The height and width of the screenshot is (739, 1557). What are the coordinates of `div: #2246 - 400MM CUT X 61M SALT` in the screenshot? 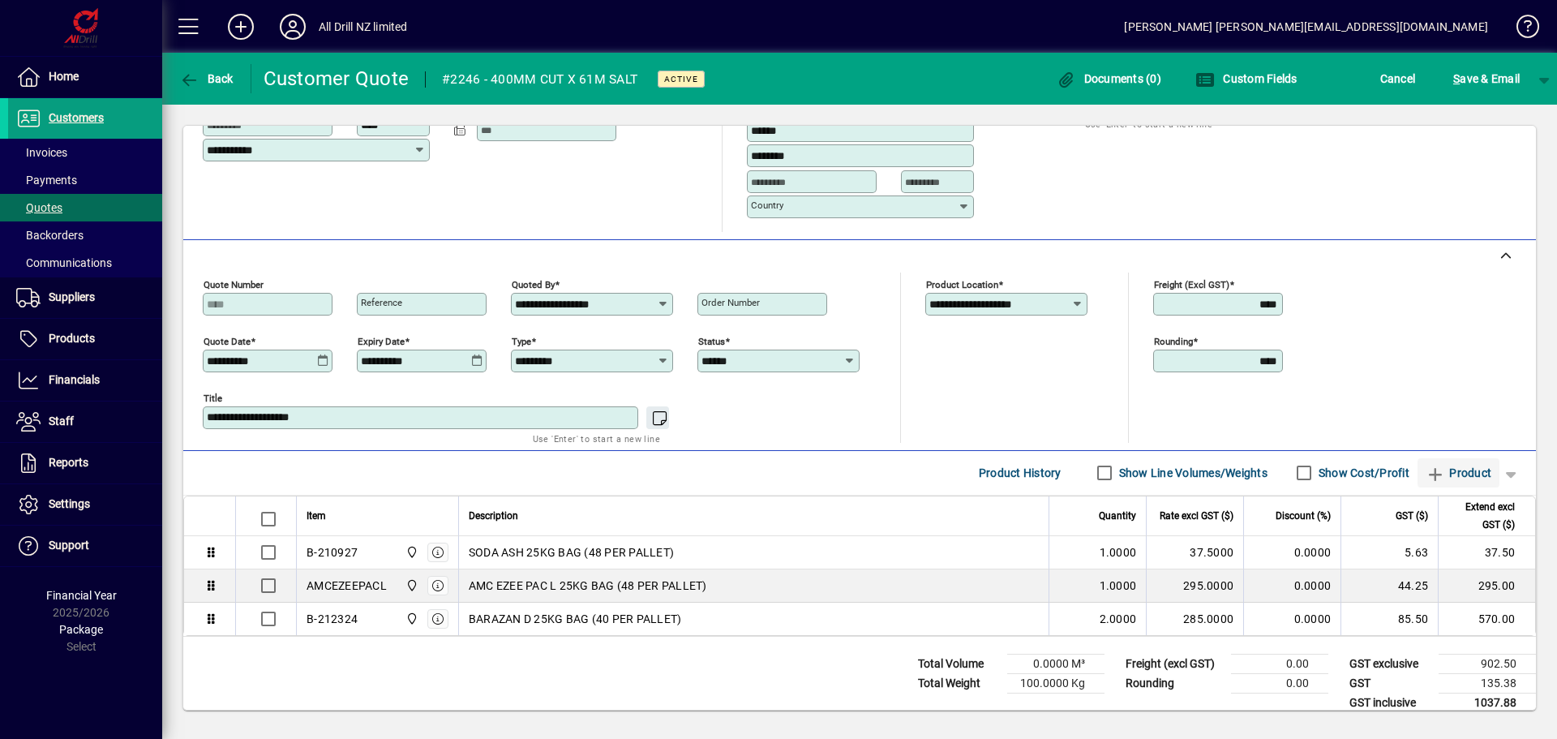 It's located at (539, 79).